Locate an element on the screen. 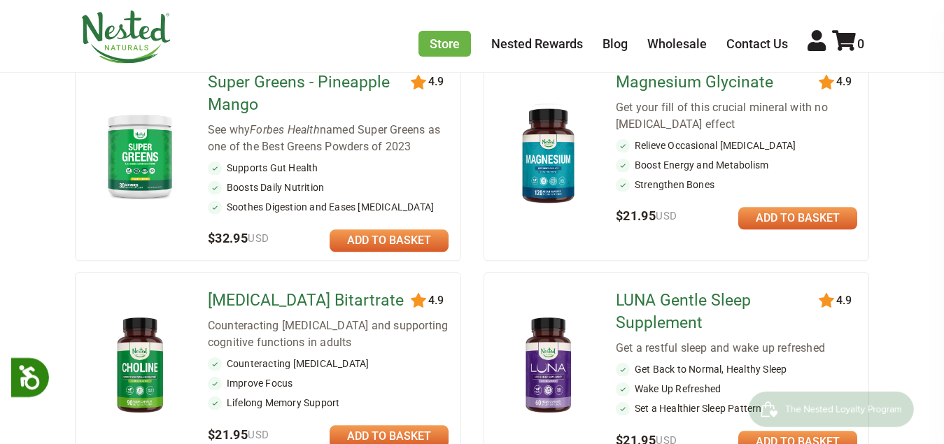 This screenshot has height=444, width=944. li: Boost Energy and Metabolism is located at coordinates (736, 165).